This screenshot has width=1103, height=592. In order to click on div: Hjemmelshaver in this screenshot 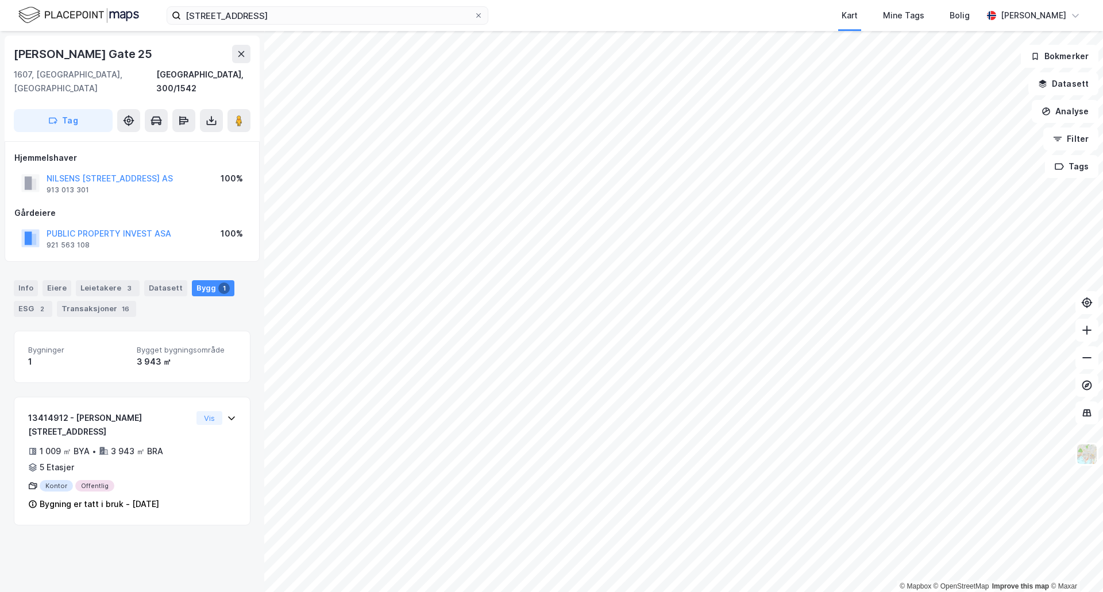, I will do `click(132, 158)`.